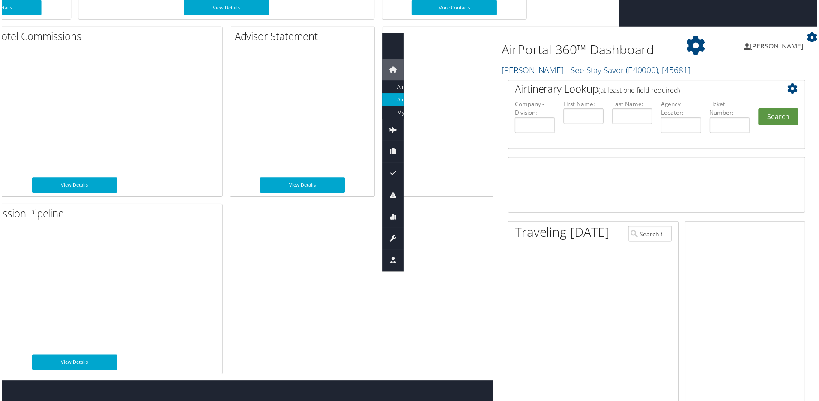  What do you see at coordinates (645, 90) in the screenshot?
I see `h2: Airtinerary Lookup` at bounding box center [645, 90].